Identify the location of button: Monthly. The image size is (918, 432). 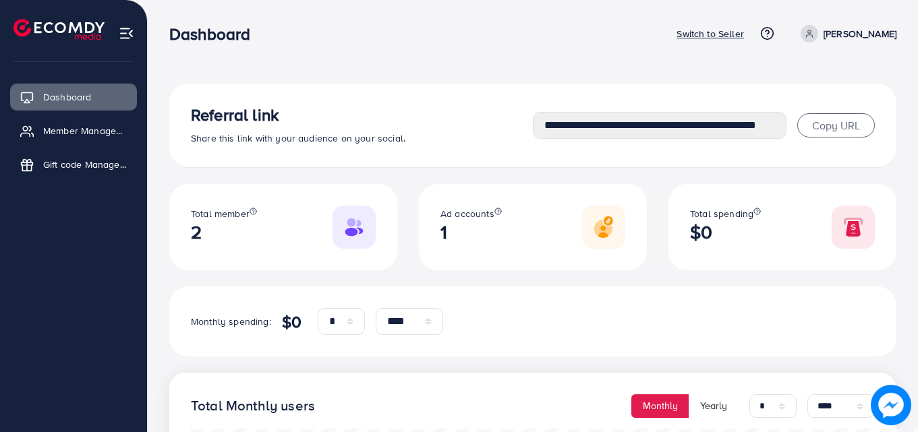
(660, 406).